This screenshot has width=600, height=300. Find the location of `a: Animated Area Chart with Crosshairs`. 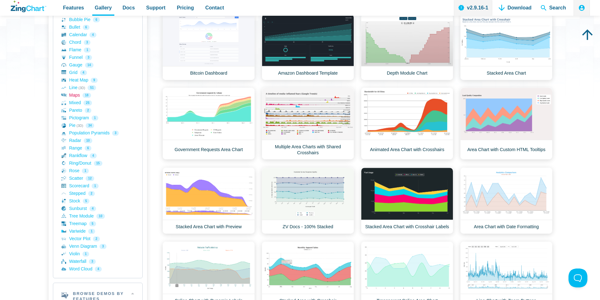

a: Animated Area Chart with Crosshairs is located at coordinates (407, 124).